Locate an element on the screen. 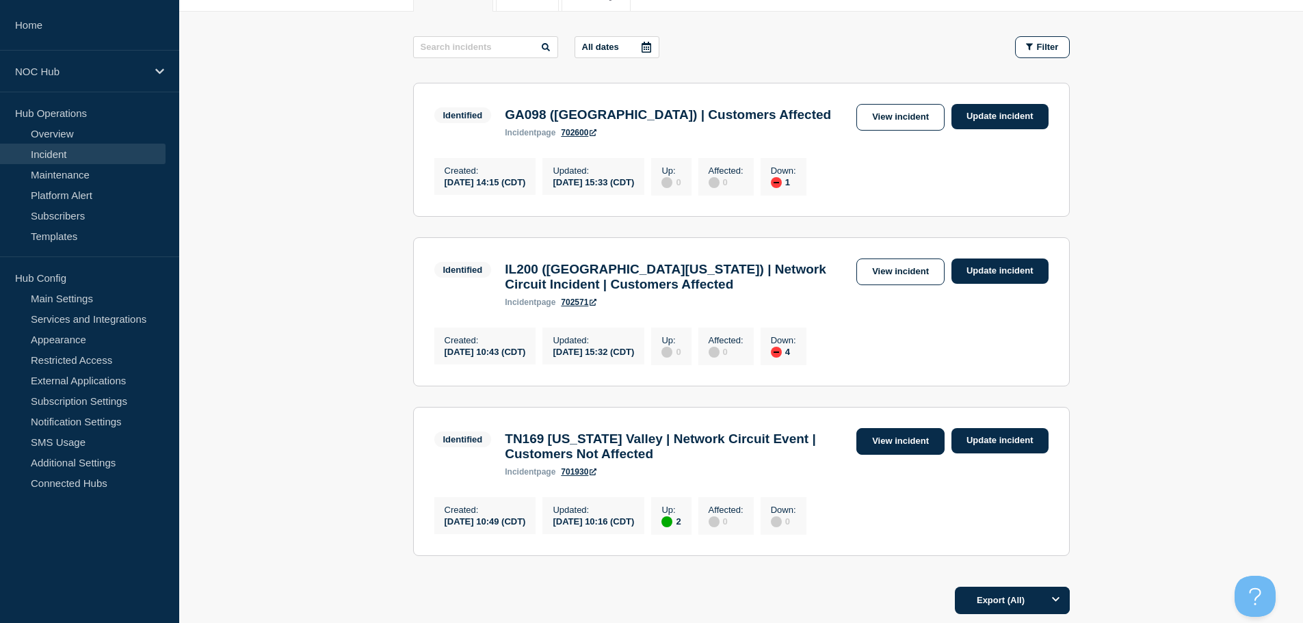 This screenshot has height=623, width=1303. div: 1 is located at coordinates (783, 182).